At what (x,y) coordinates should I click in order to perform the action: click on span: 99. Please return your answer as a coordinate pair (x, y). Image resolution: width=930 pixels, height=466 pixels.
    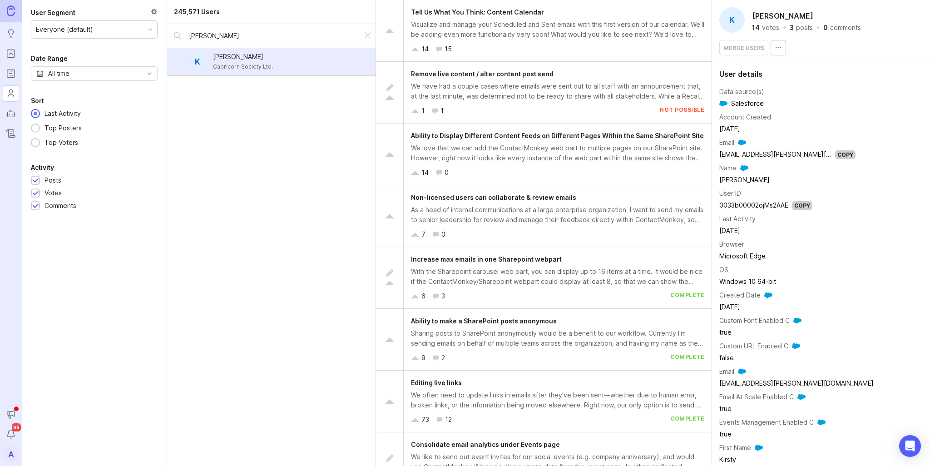
    Looking at the image, I should click on (16, 427).